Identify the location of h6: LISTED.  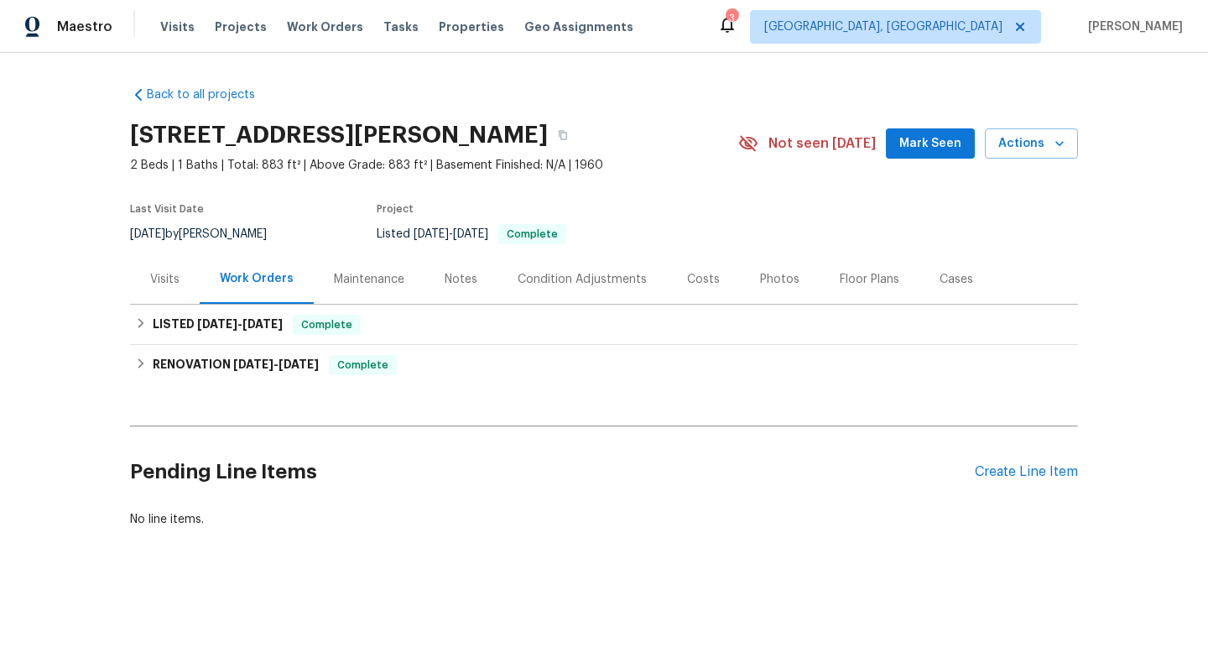
(217, 325).